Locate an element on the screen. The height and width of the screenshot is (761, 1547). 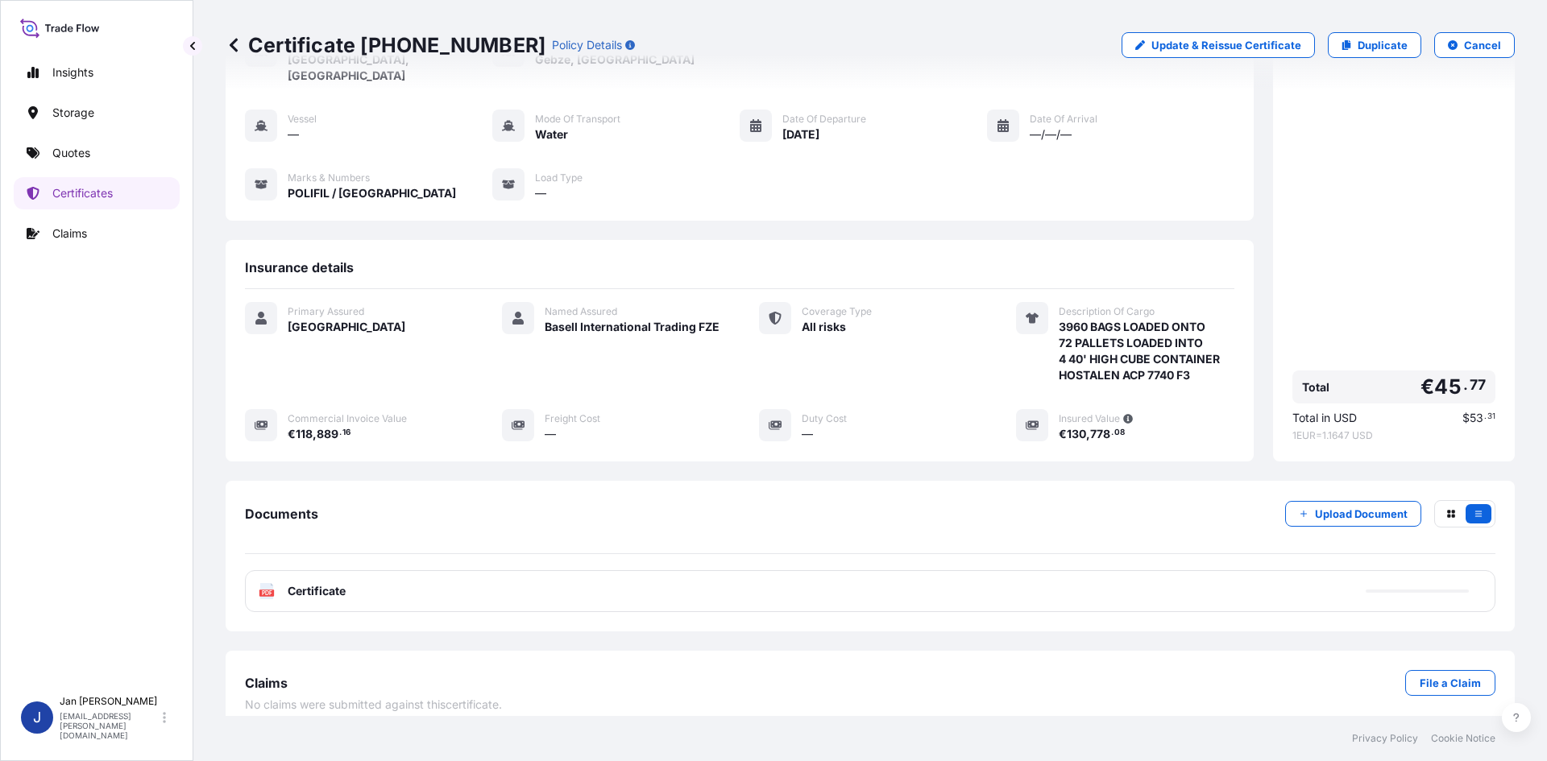
span: Vessel is located at coordinates (302, 119).